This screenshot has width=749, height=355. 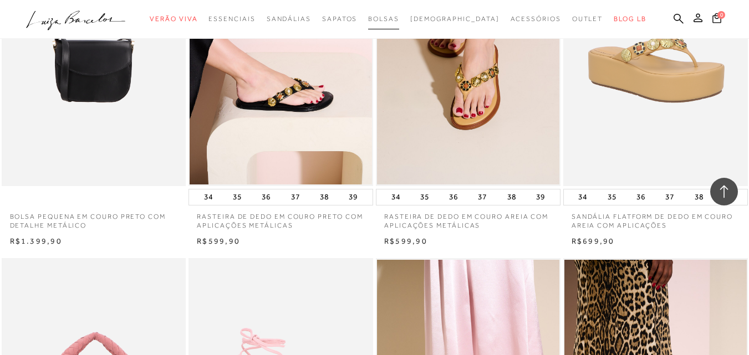 What do you see at coordinates (468, 218) in the screenshot?
I see `a: RASTEIRA DE DEDO EM COURO AREIA COM APLICAÇÕES METÁLICAS` at bounding box center [468, 218].